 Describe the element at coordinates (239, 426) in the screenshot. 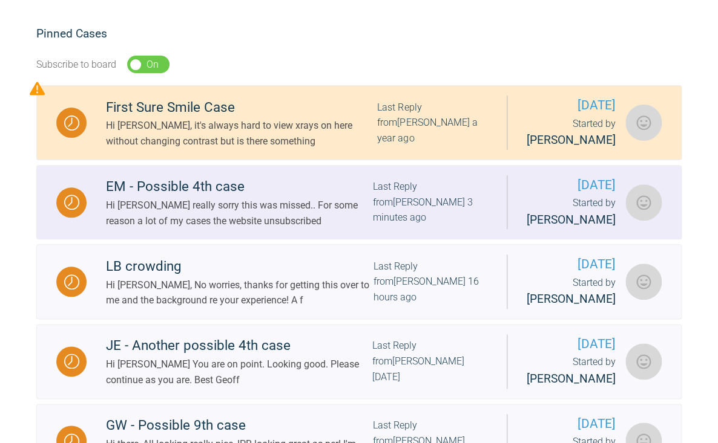

I see `div: GW - Possible 9th case` at that location.